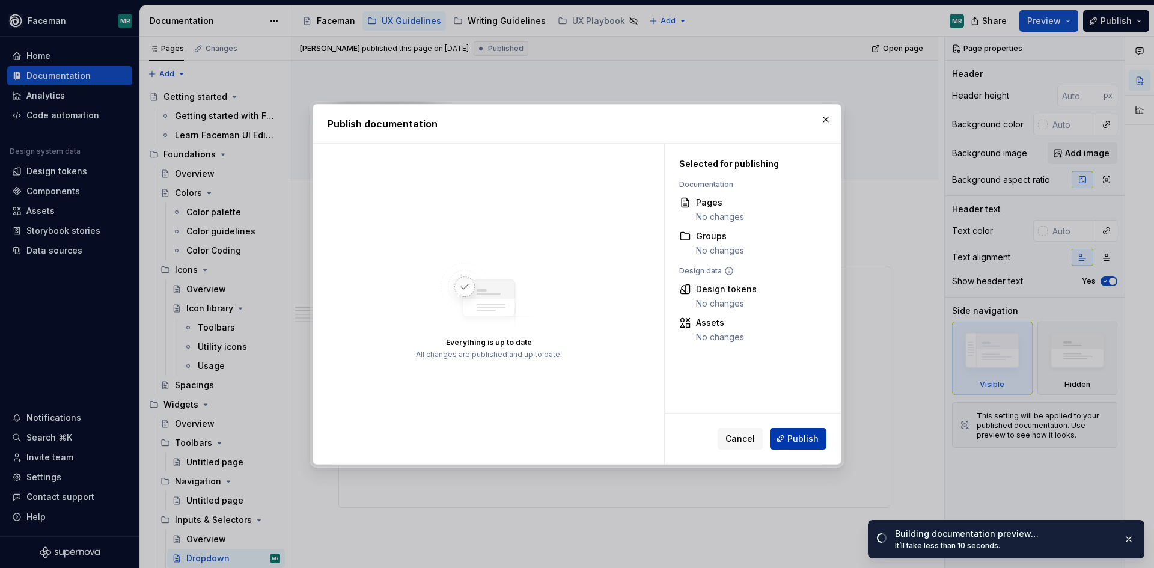 This screenshot has width=1154, height=568. What do you see at coordinates (720, 236) in the screenshot?
I see `div: Groups` at bounding box center [720, 236].